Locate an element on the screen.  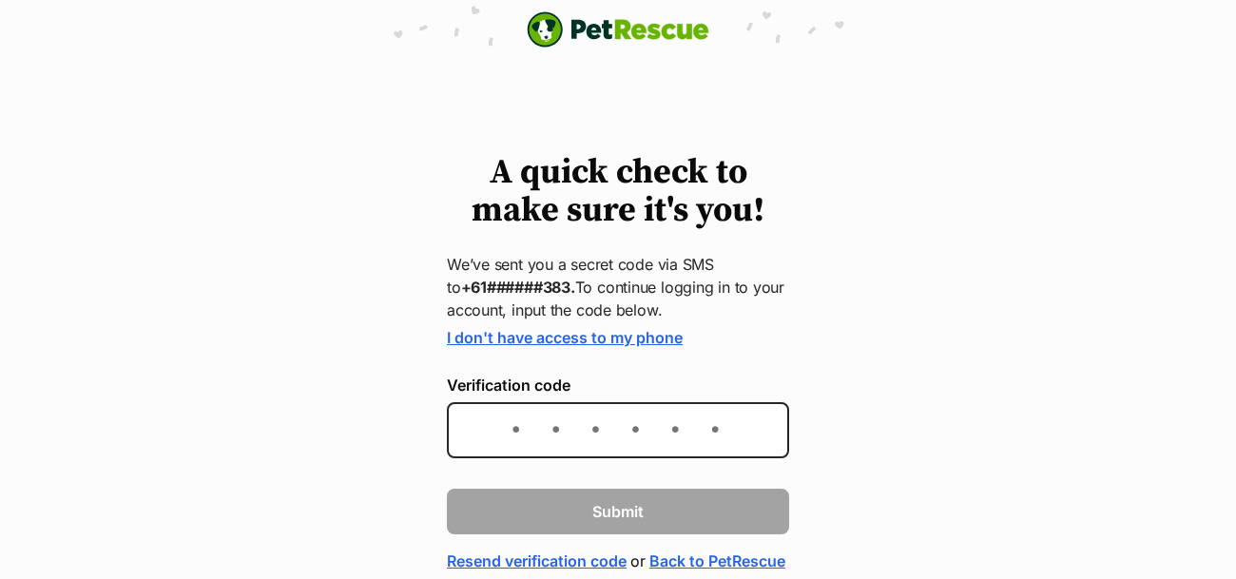
a: PetRescue is located at coordinates (618, 29).